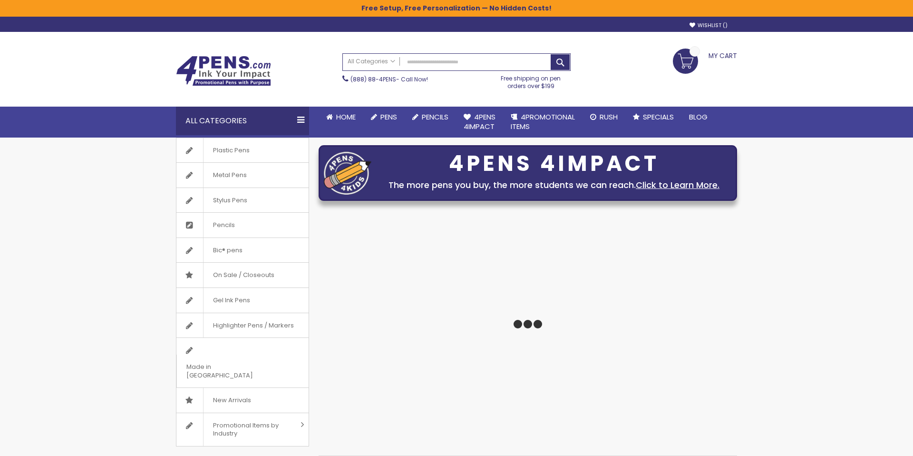  Describe the element at coordinates (543, 121) in the screenshot. I see `span: 4PROMOTIONAL ITEMS` at that location.